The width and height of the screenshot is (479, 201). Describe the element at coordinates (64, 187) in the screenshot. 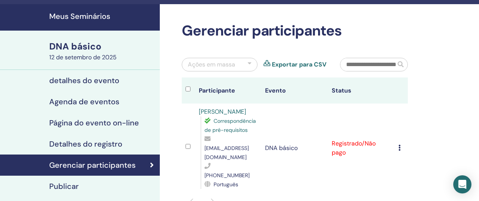

I see `font: Publicar` at that location.